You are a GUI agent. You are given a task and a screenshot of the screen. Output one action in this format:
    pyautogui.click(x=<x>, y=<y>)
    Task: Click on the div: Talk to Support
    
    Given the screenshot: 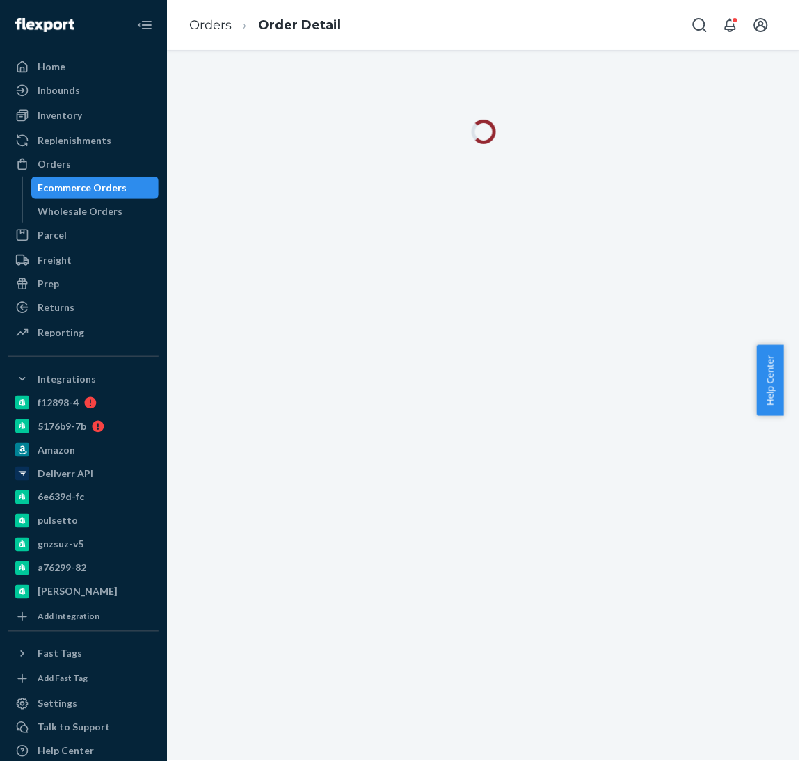 What is the action you would take?
    pyautogui.click(x=74, y=727)
    